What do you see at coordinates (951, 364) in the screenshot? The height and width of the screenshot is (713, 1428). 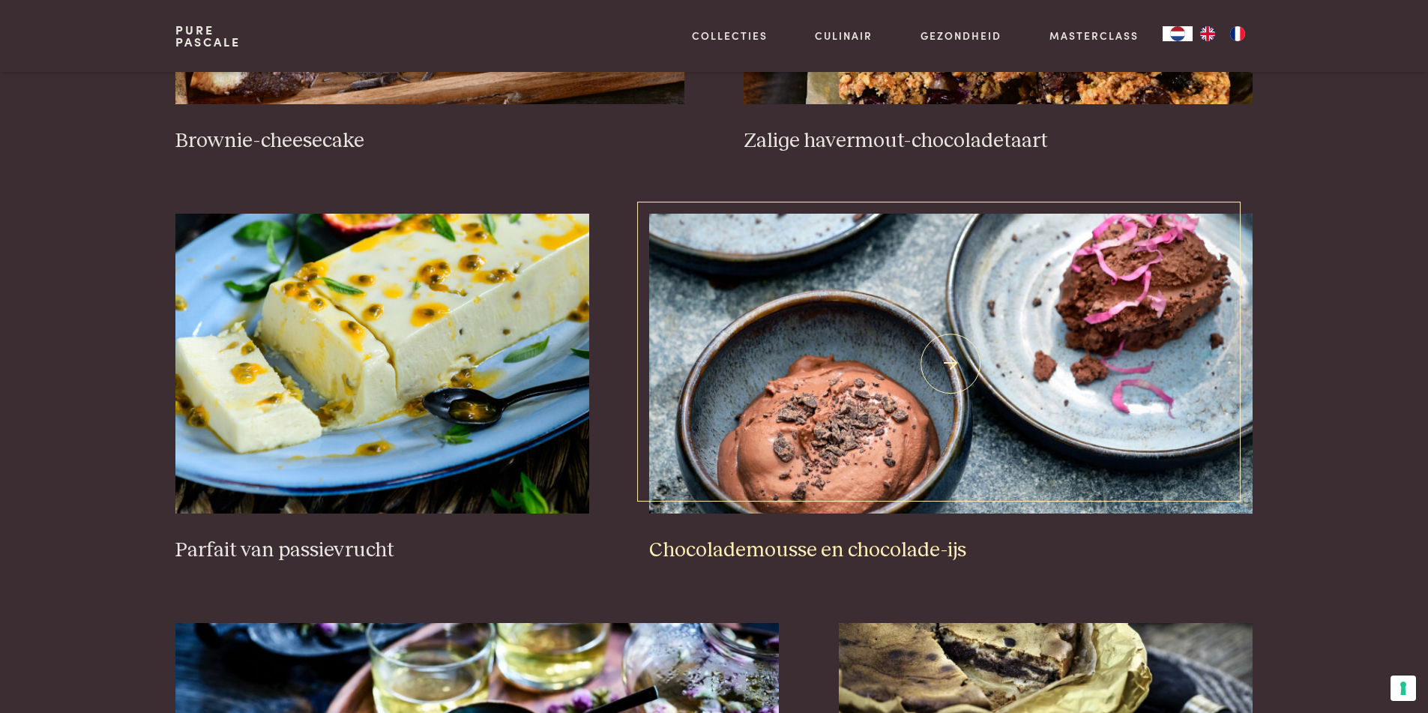 I see `img: Chocolademousse en chocolade-ijs` at bounding box center [951, 364].